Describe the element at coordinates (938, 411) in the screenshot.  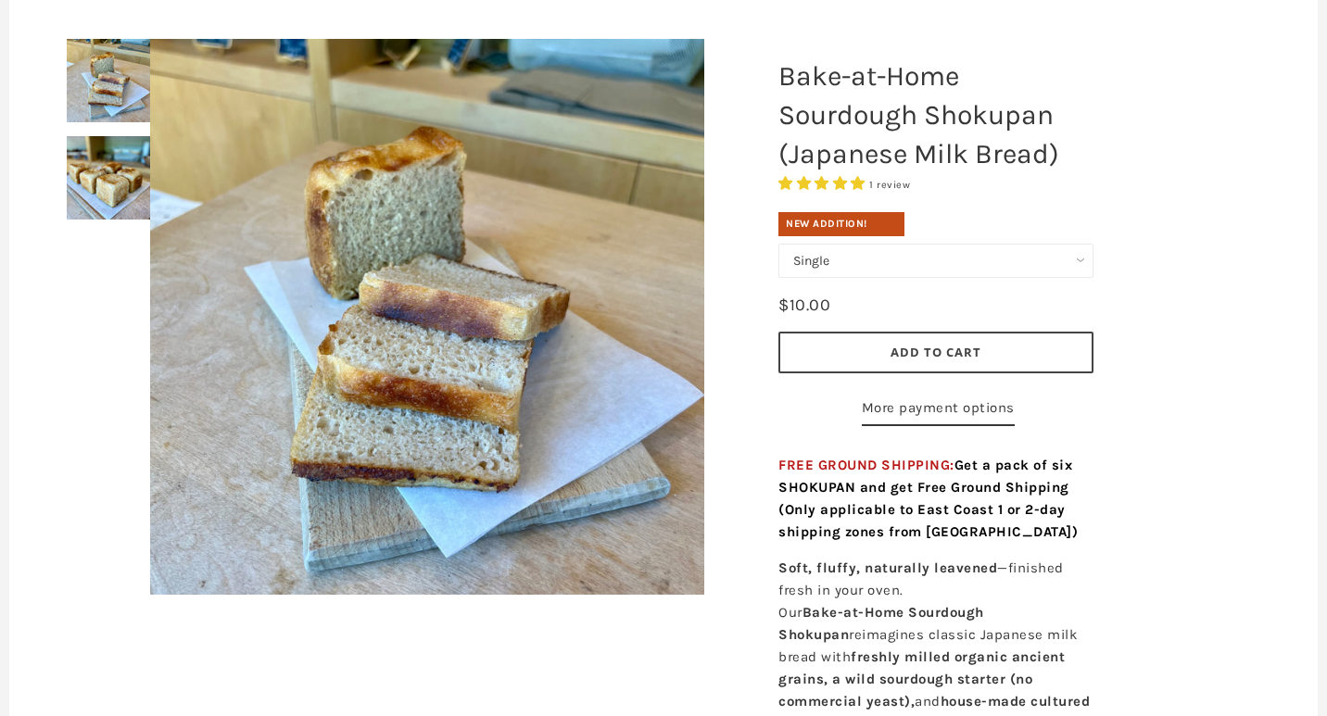
I see `a: More payment options` at that location.